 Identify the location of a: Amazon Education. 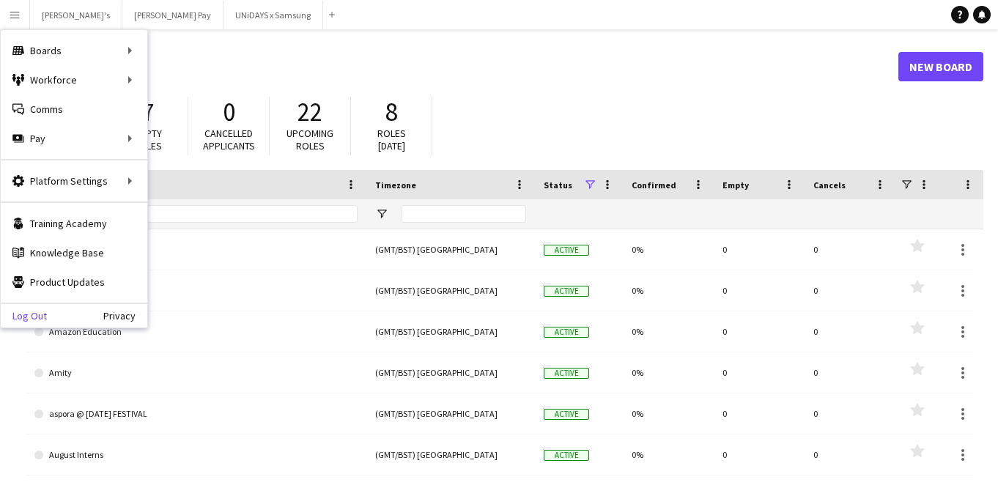
(196, 332).